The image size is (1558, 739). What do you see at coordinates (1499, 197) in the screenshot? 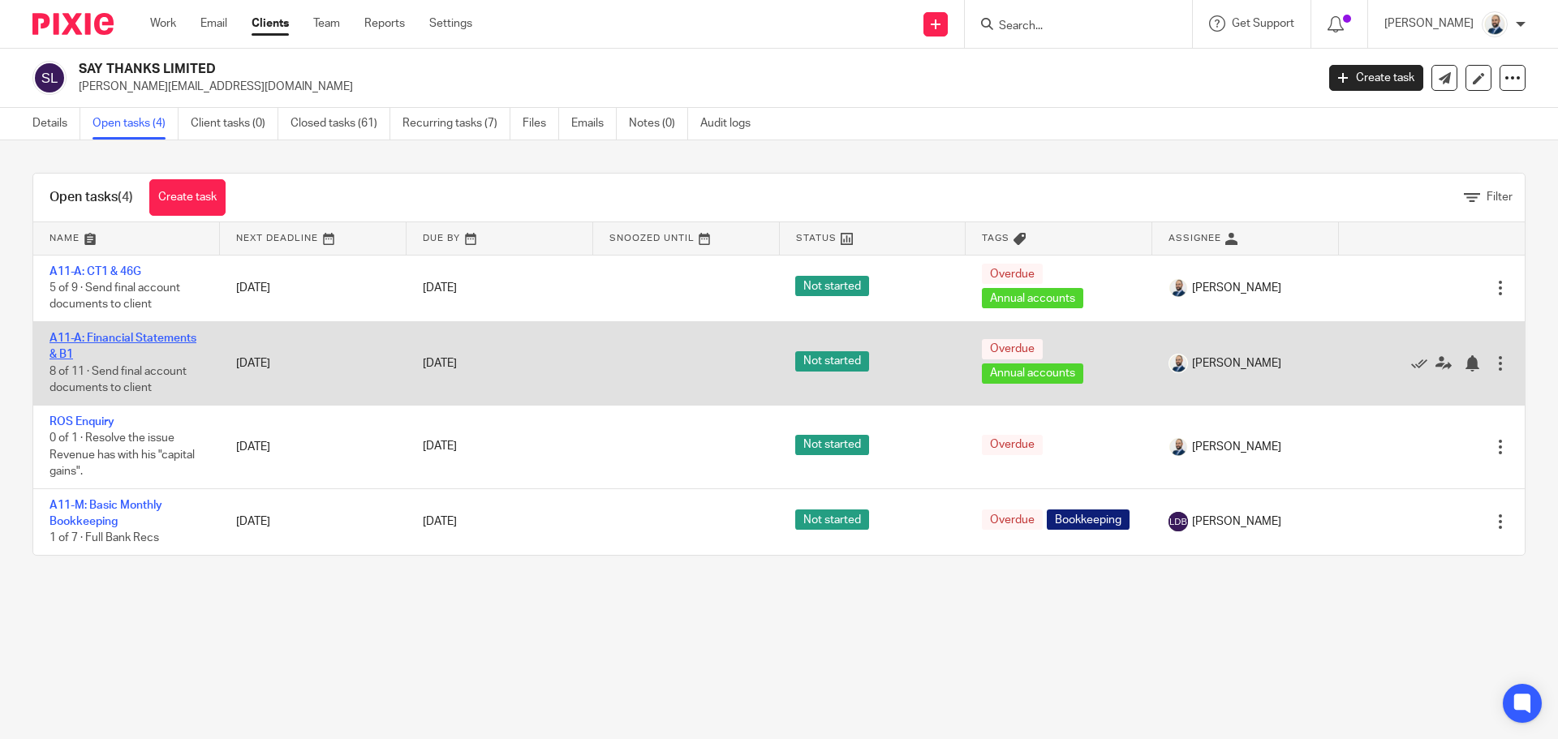
I see `span: Filter` at bounding box center [1499, 197].